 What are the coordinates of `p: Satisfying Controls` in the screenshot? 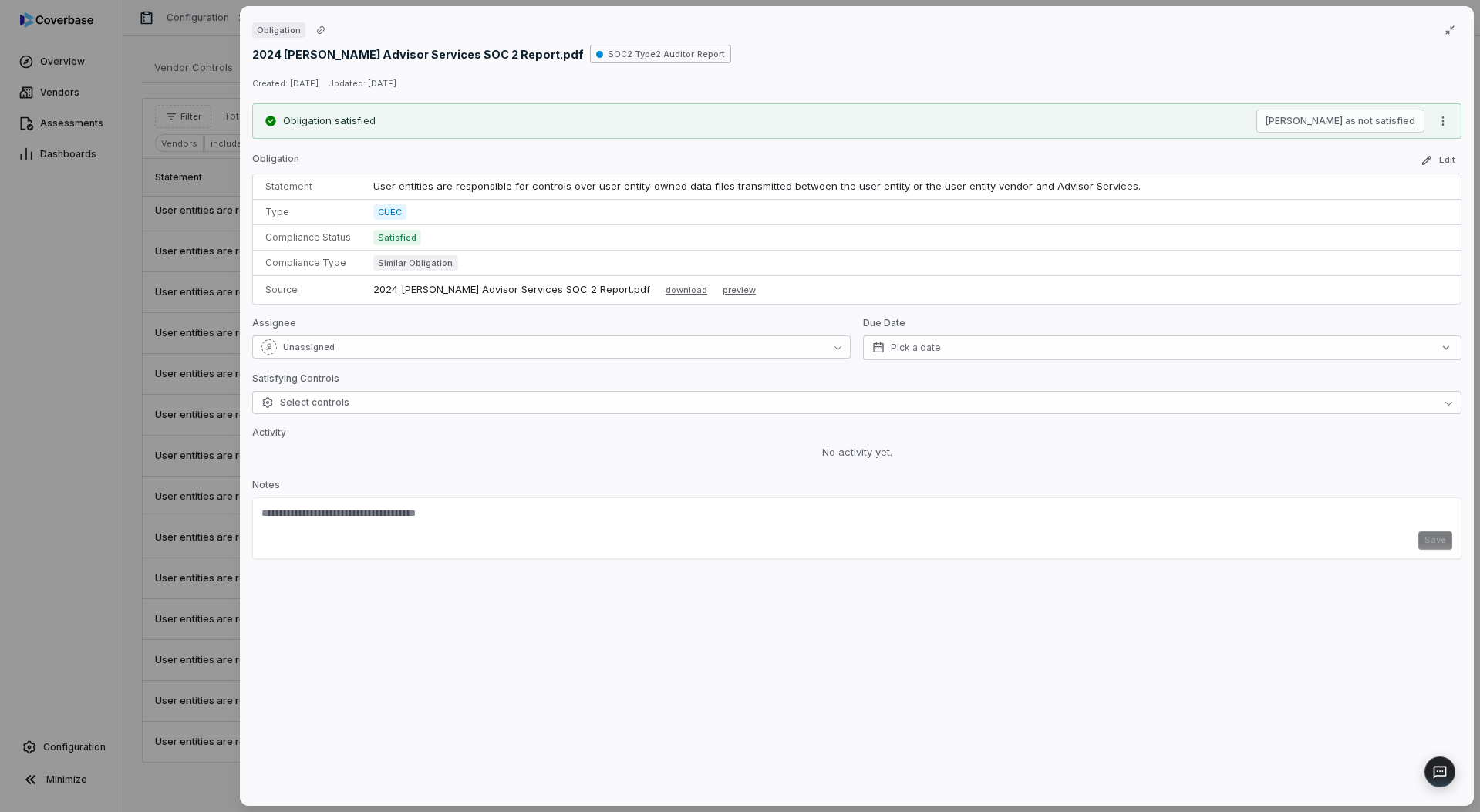 It's located at (296, 381).